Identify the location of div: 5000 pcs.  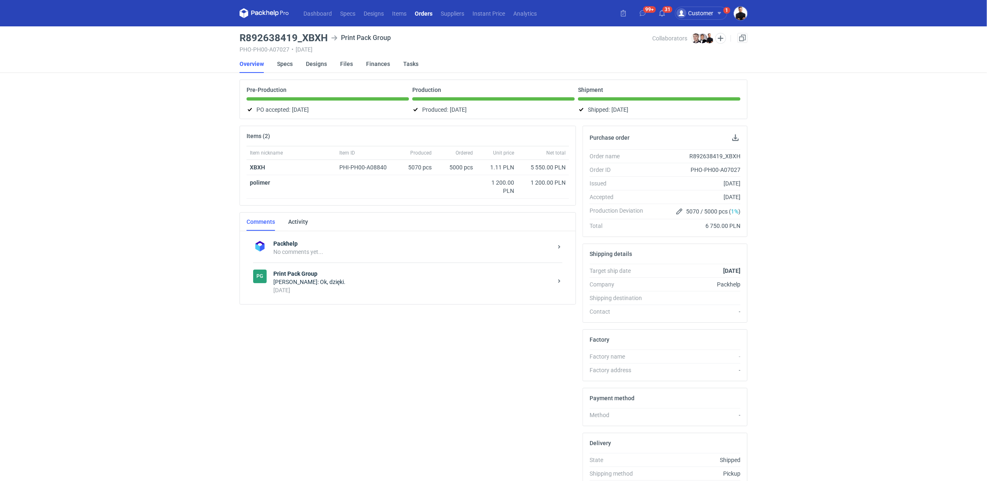
(455, 167).